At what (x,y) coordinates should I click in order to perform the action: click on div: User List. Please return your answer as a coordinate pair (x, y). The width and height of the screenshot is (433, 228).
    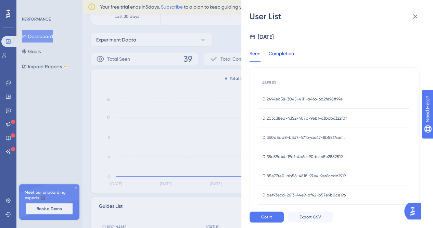
    Looking at the image, I should click on (338, 16).